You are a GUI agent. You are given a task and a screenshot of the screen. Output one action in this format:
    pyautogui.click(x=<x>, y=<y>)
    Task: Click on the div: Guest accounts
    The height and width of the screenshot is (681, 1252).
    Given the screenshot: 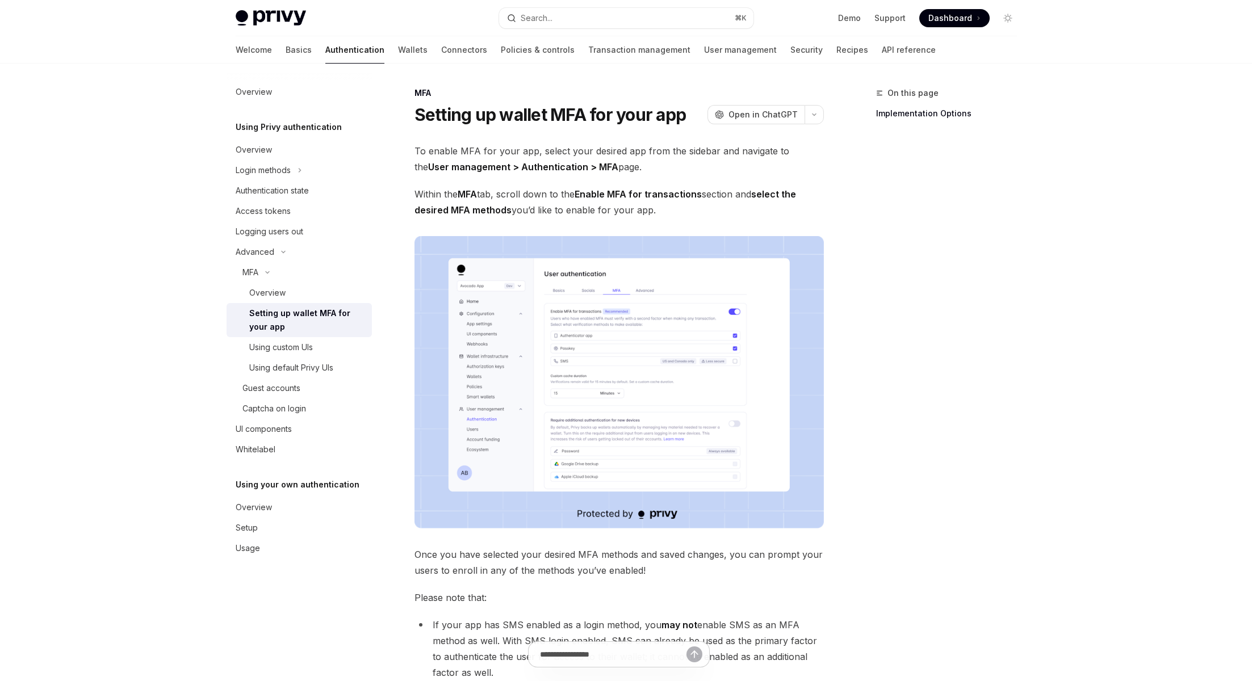 What is the action you would take?
    pyautogui.click(x=271, y=388)
    